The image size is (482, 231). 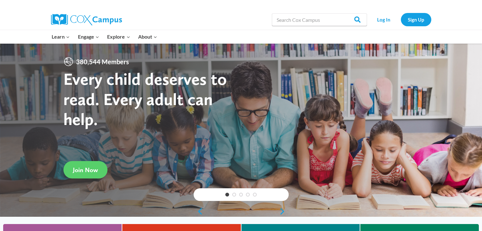 I want to click on div: content slider buttons, so click(x=241, y=212).